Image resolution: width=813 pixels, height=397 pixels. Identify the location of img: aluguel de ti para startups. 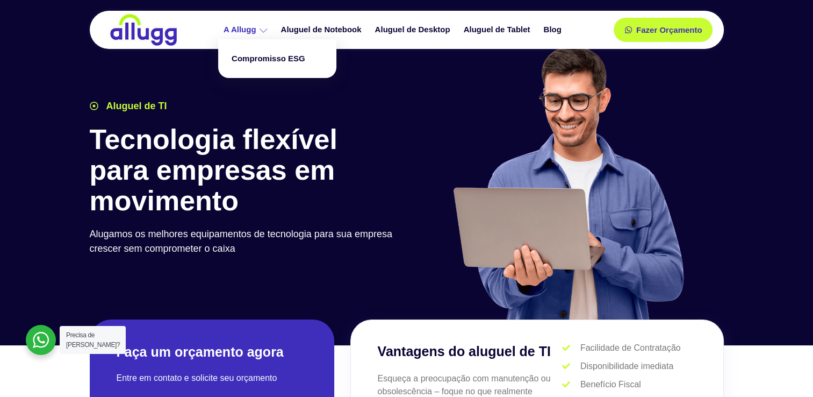
(568, 182).